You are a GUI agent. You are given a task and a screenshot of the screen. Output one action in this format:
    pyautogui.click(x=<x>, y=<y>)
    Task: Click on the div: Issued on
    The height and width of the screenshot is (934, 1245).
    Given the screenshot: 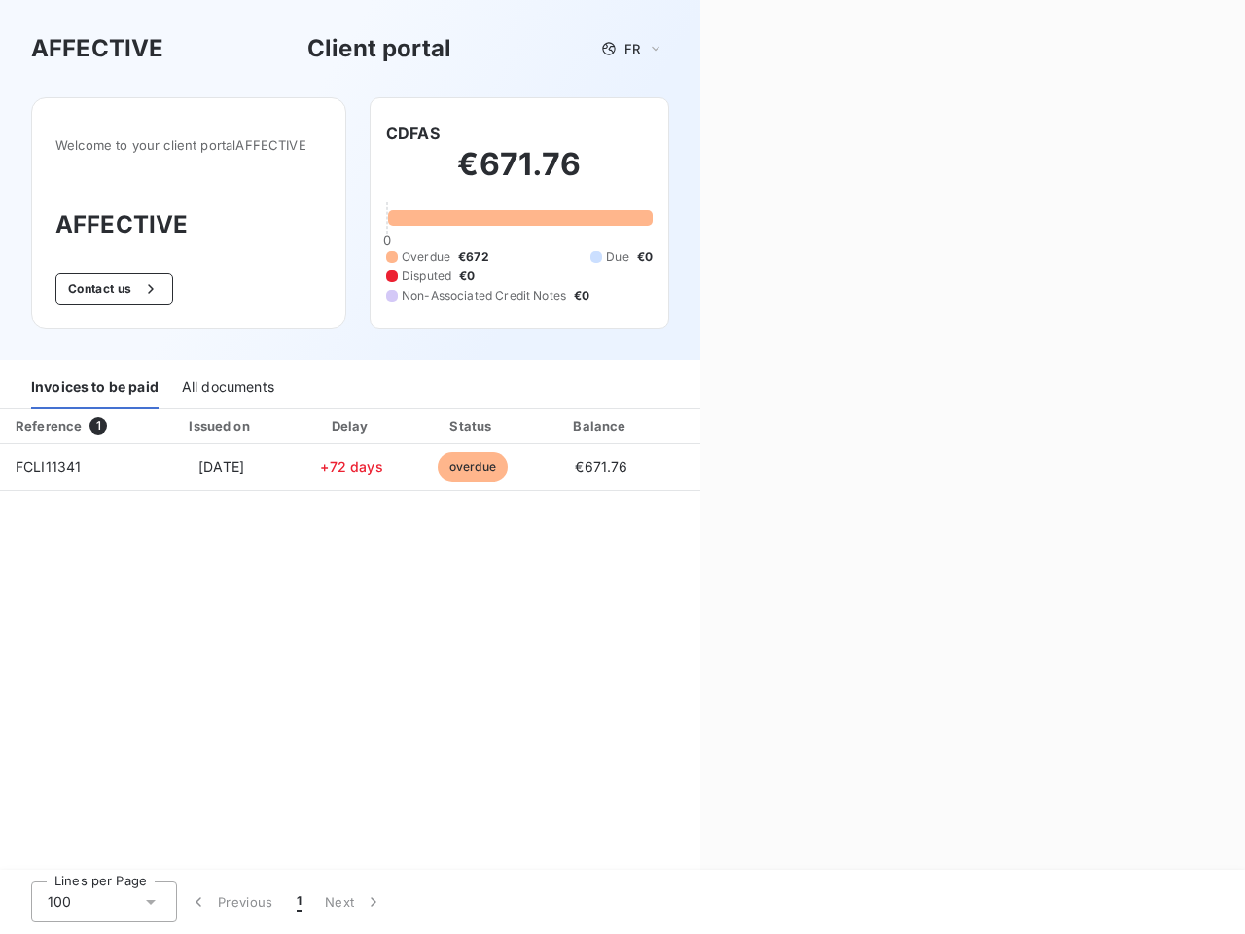 What is the action you would take?
    pyautogui.click(x=221, y=426)
    